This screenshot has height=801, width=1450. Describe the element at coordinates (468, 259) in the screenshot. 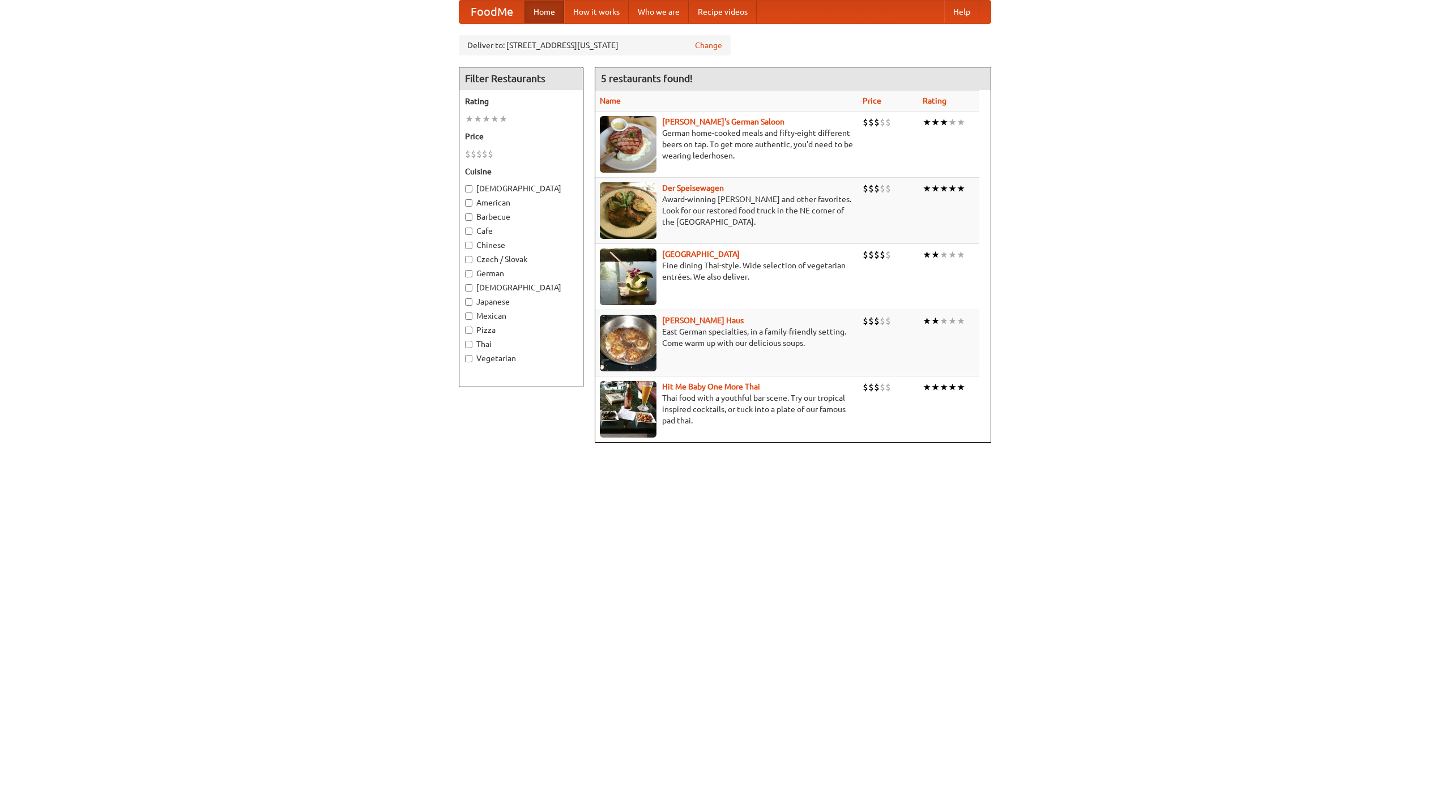

I see `input: Czech / Slovak` at that location.